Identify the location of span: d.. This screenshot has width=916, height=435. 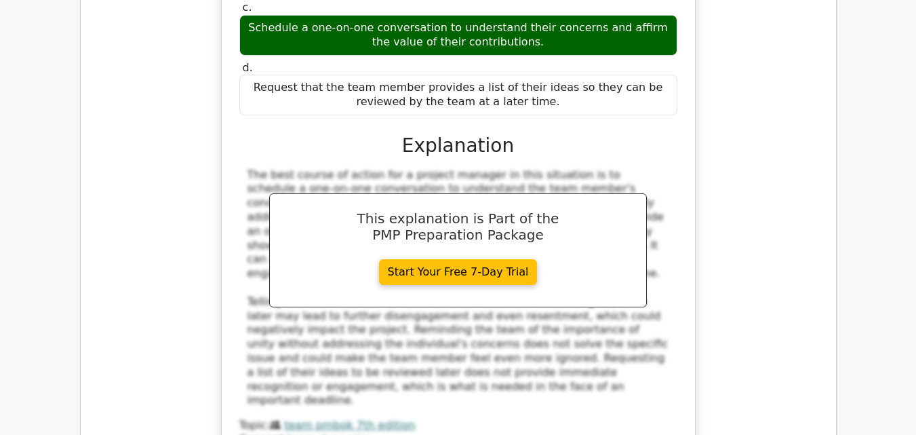
(247, 67).